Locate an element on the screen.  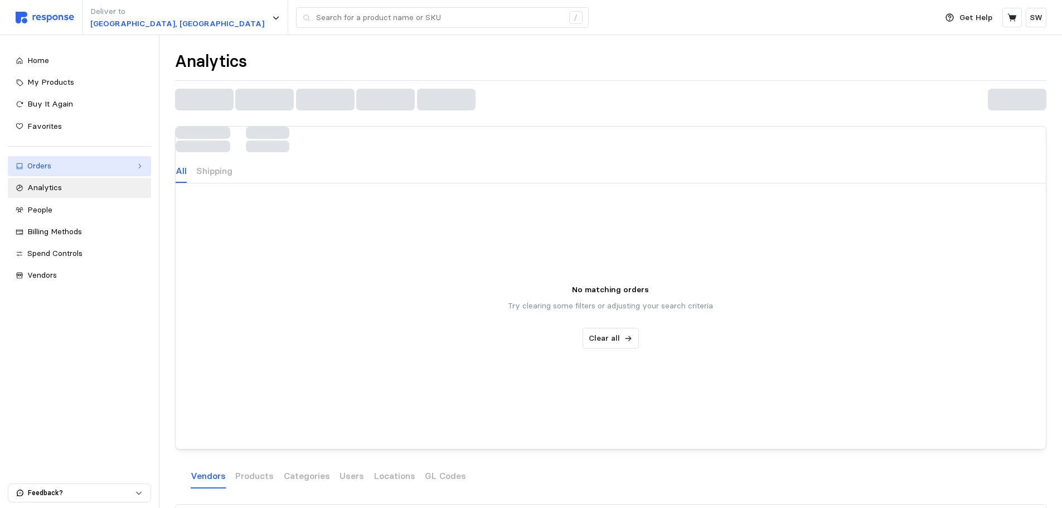
span: Vendors is located at coordinates (42, 275).